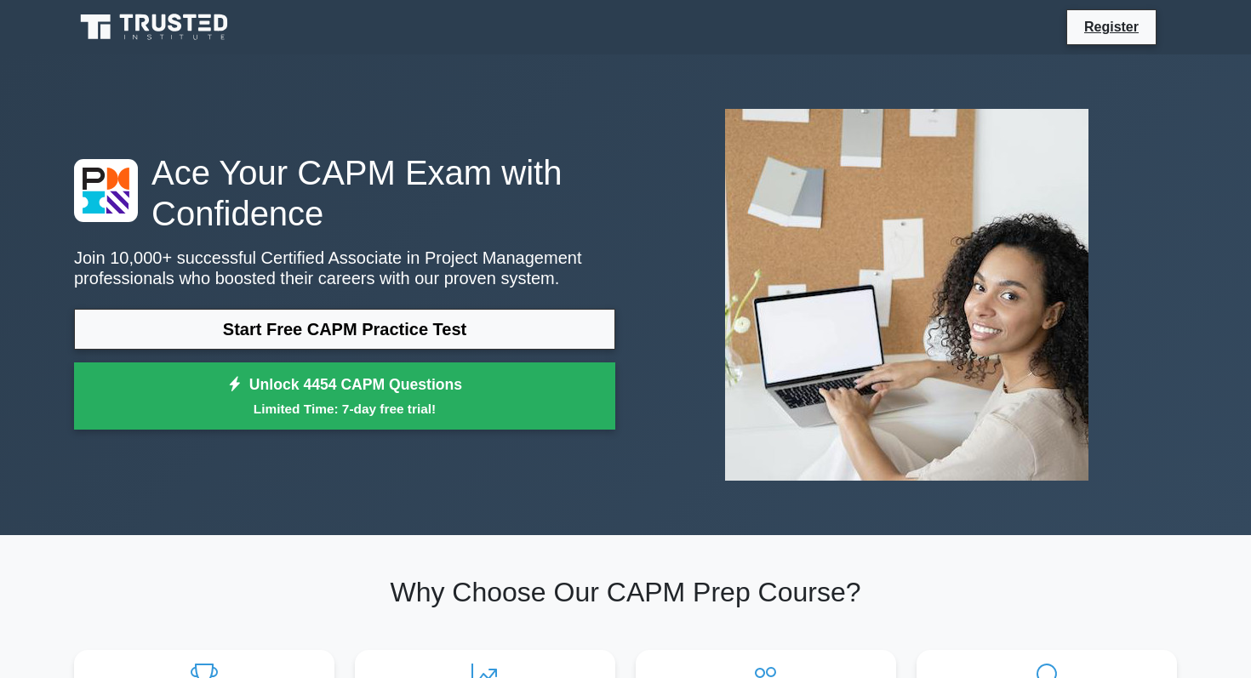 This screenshot has height=678, width=1251. Describe the element at coordinates (345, 408) in the screenshot. I see `small: Limited Time: 7-day free trial!` at that location.